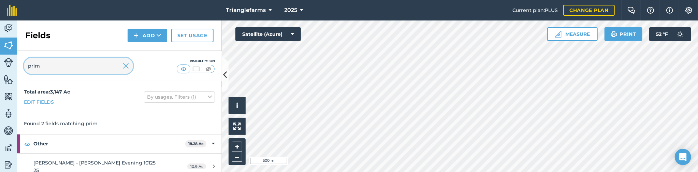 Image resolution: width=698 pixels, height=172 pixels. I want to click on img: fieldmargin Logo, so click(12, 10).